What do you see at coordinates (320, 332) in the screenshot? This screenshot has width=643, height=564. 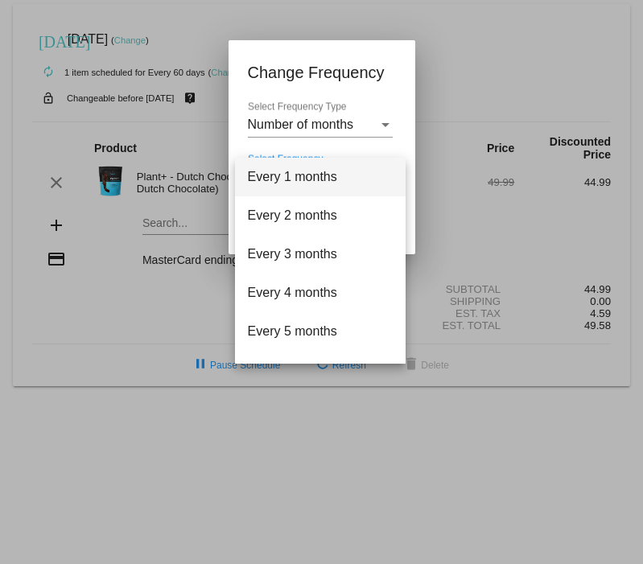 I see `span: Every 5 months` at bounding box center [320, 332].